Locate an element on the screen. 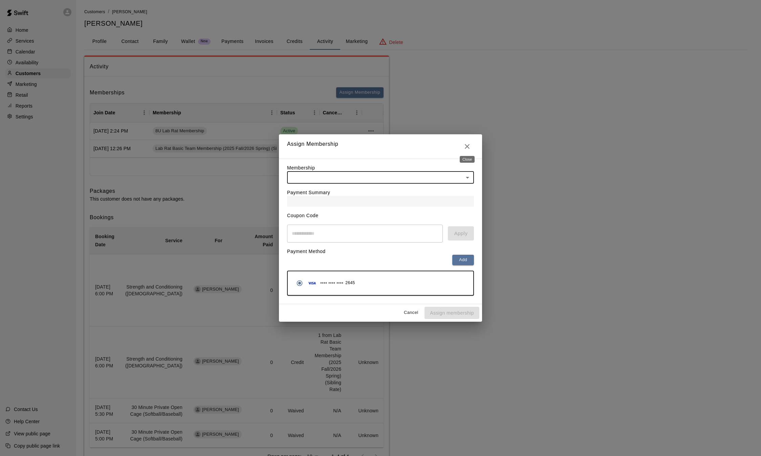  label: Payment Summary is located at coordinates (308, 193).